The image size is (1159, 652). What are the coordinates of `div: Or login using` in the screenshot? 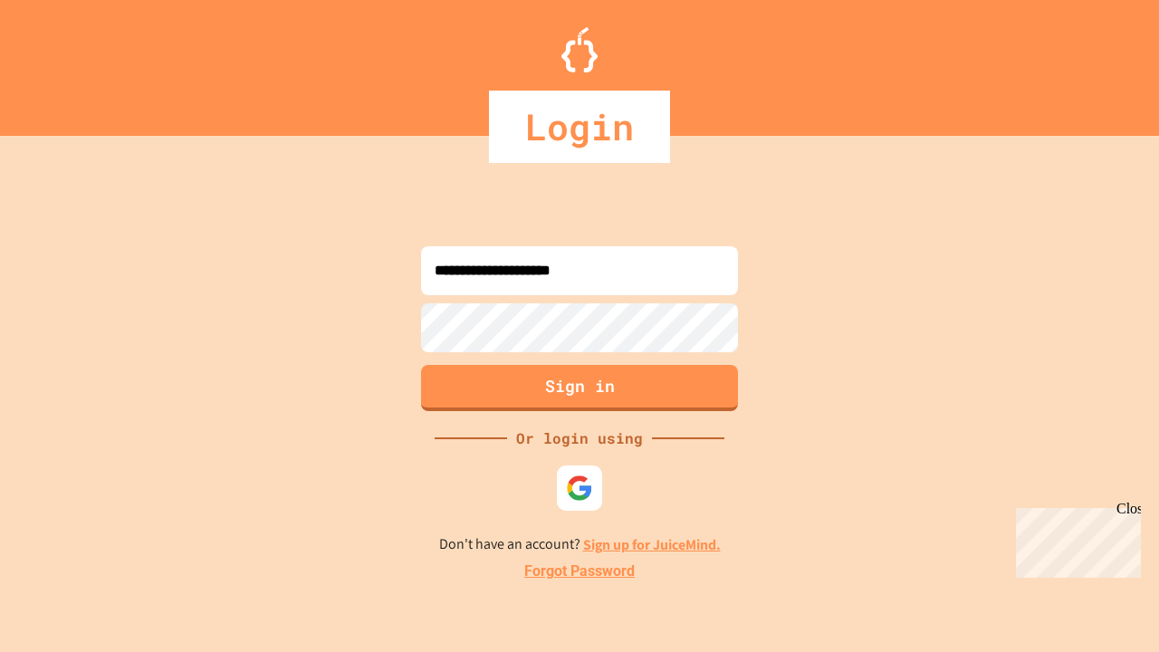 It's located at (580, 438).